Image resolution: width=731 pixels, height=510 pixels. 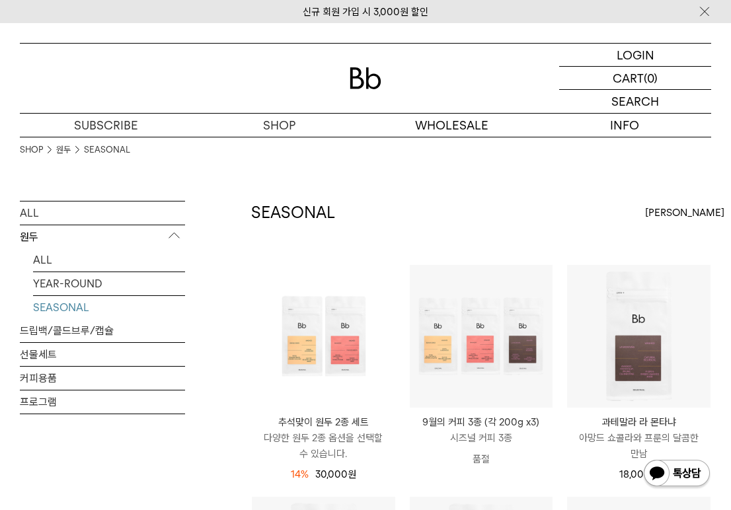 What do you see at coordinates (323, 336) in the screenshot?
I see `img: 추석맞이 원두 2종 세트` at bounding box center [323, 336].